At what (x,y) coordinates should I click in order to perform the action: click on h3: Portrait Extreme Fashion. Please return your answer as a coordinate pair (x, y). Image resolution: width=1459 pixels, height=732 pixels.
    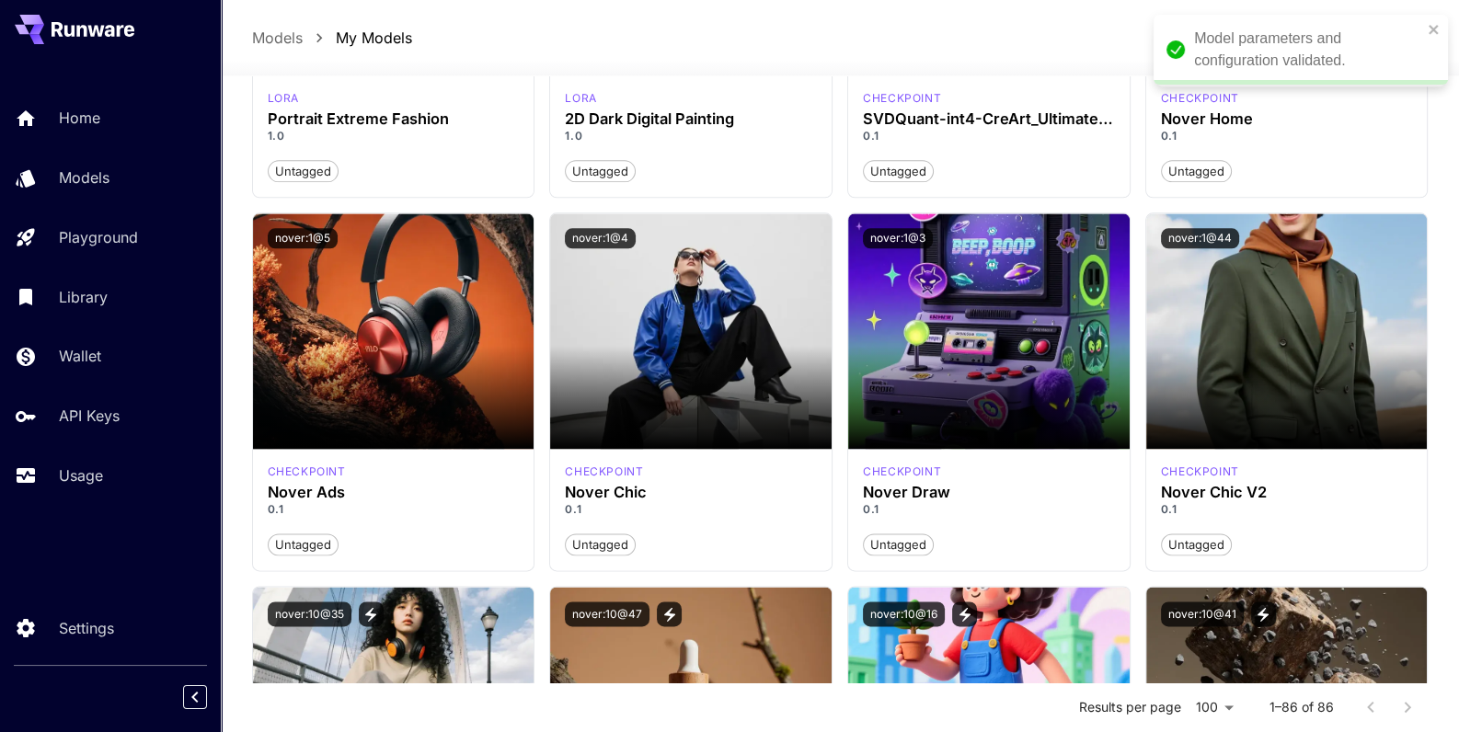
    Looking at the image, I should click on (394, 119).